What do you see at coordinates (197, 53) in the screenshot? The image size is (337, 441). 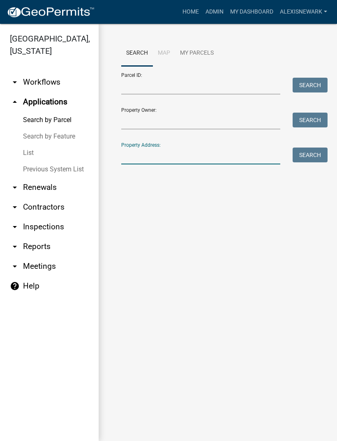 I see `a: My Parcels` at bounding box center [197, 53].